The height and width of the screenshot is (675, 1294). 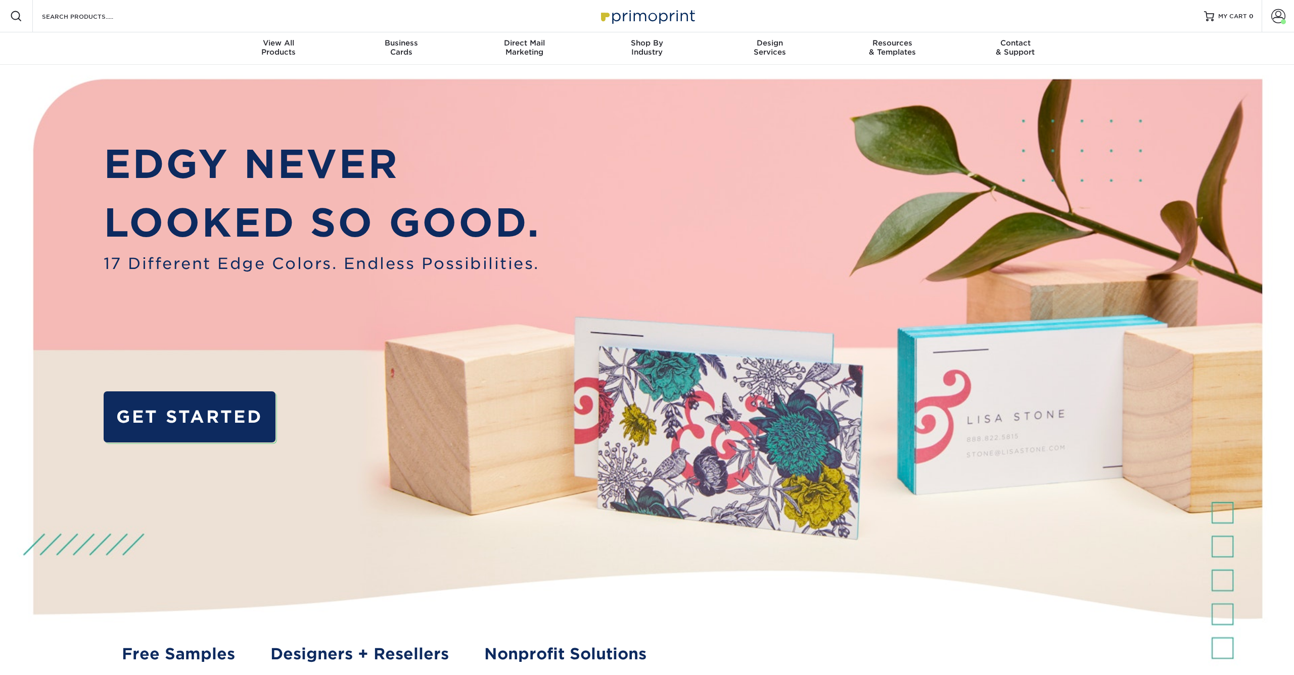 What do you see at coordinates (647, 48) in the screenshot?
I see `div: Industry` at bounding box center [647, 48].